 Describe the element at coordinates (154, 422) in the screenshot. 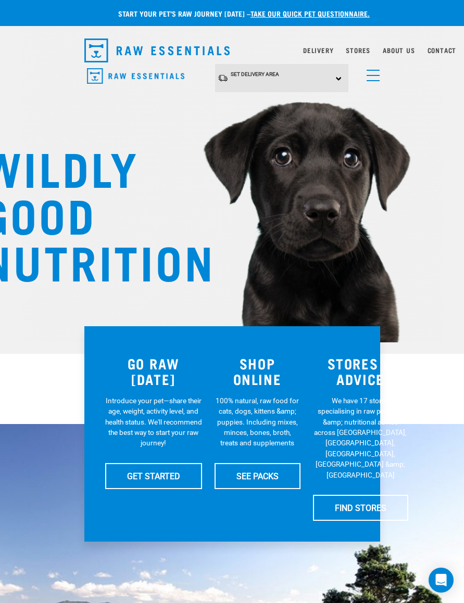

I see `p: Introduce your pet—share their age, weight, activity level, and health status. We'll recommend th...` at that location.